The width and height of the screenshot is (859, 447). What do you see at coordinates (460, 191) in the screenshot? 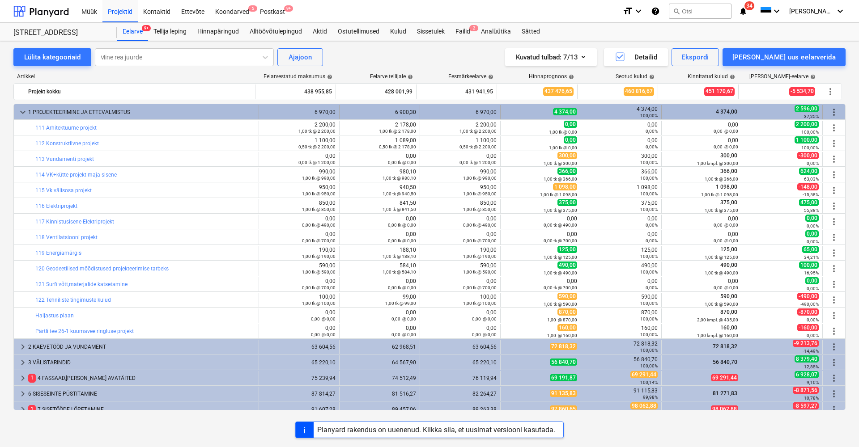
I see `div: 950,00` at bounding box center [460, 191].